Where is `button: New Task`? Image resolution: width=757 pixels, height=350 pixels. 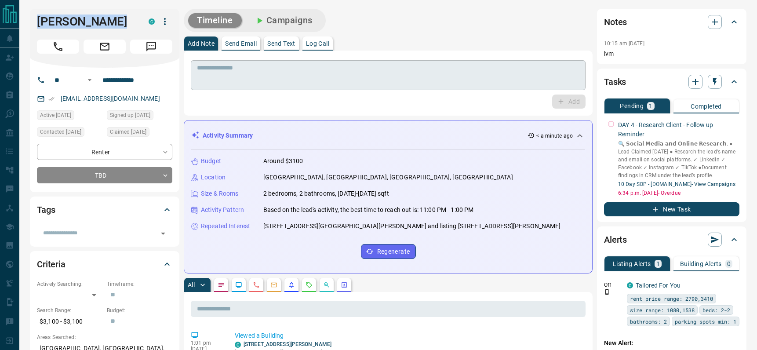
button: New Task is located at coordinates (672, 209).